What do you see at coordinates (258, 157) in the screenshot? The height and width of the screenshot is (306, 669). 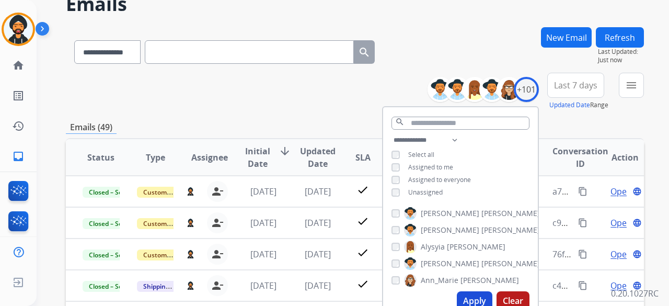 I see `span: Initial Date` at bounding box center [258, 157].